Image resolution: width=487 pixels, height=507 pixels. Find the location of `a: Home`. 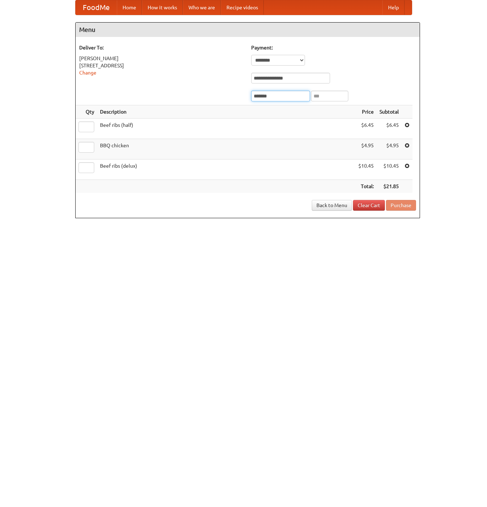

a: Home is located at coordinates (129, 8).